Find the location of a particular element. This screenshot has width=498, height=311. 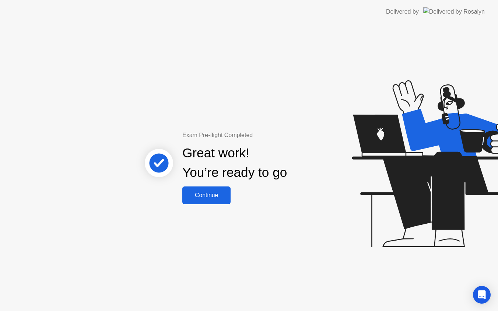

div: Exam Pre-flight Completed is located at coordinates (258, 135).